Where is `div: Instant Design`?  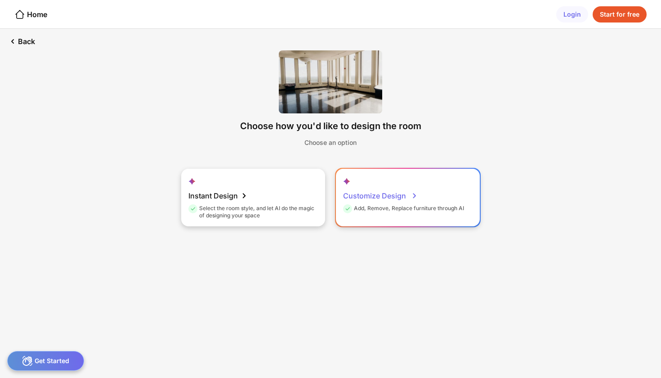 div: Instant Design is located at coordinates (219, 196).